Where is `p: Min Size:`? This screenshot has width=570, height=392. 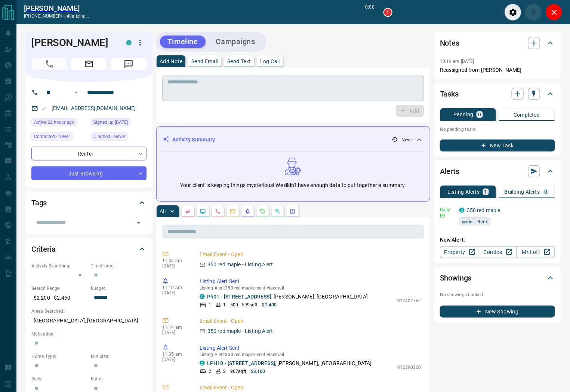 p: Min Size: is located at coordinates (118, 356).